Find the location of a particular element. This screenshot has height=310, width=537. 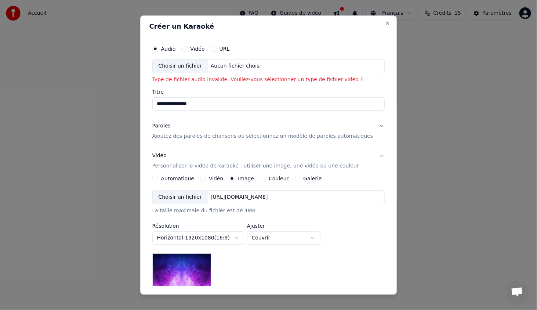

p: Type de fichier audio invalide. Vouliez-vous sélectionner un type de fichier vidéo ? is located at coordinates (269, 80).